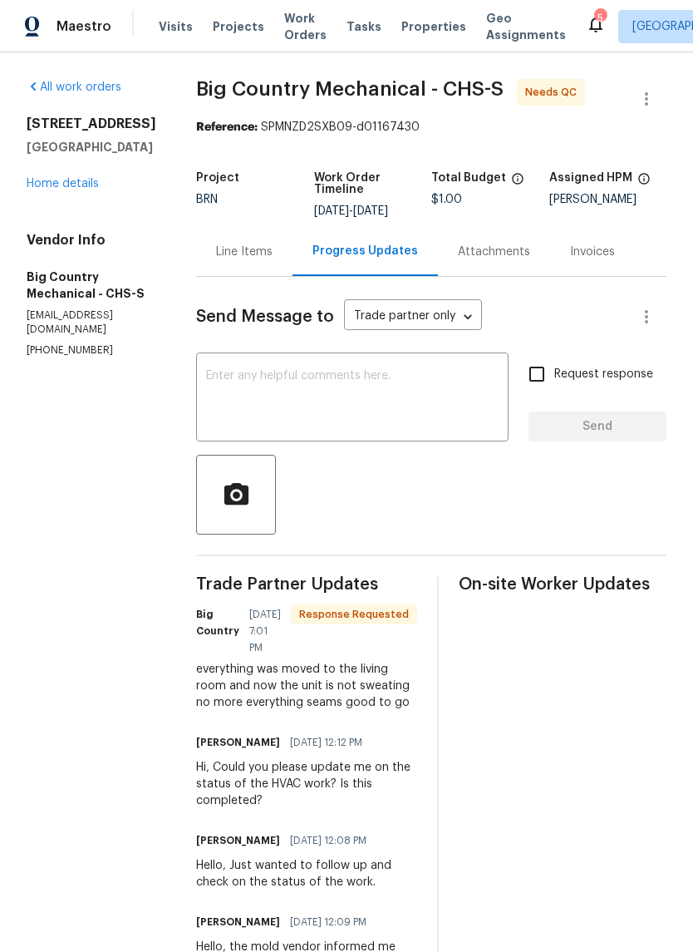  I want to click on span: $1.00, so click(446, 200).